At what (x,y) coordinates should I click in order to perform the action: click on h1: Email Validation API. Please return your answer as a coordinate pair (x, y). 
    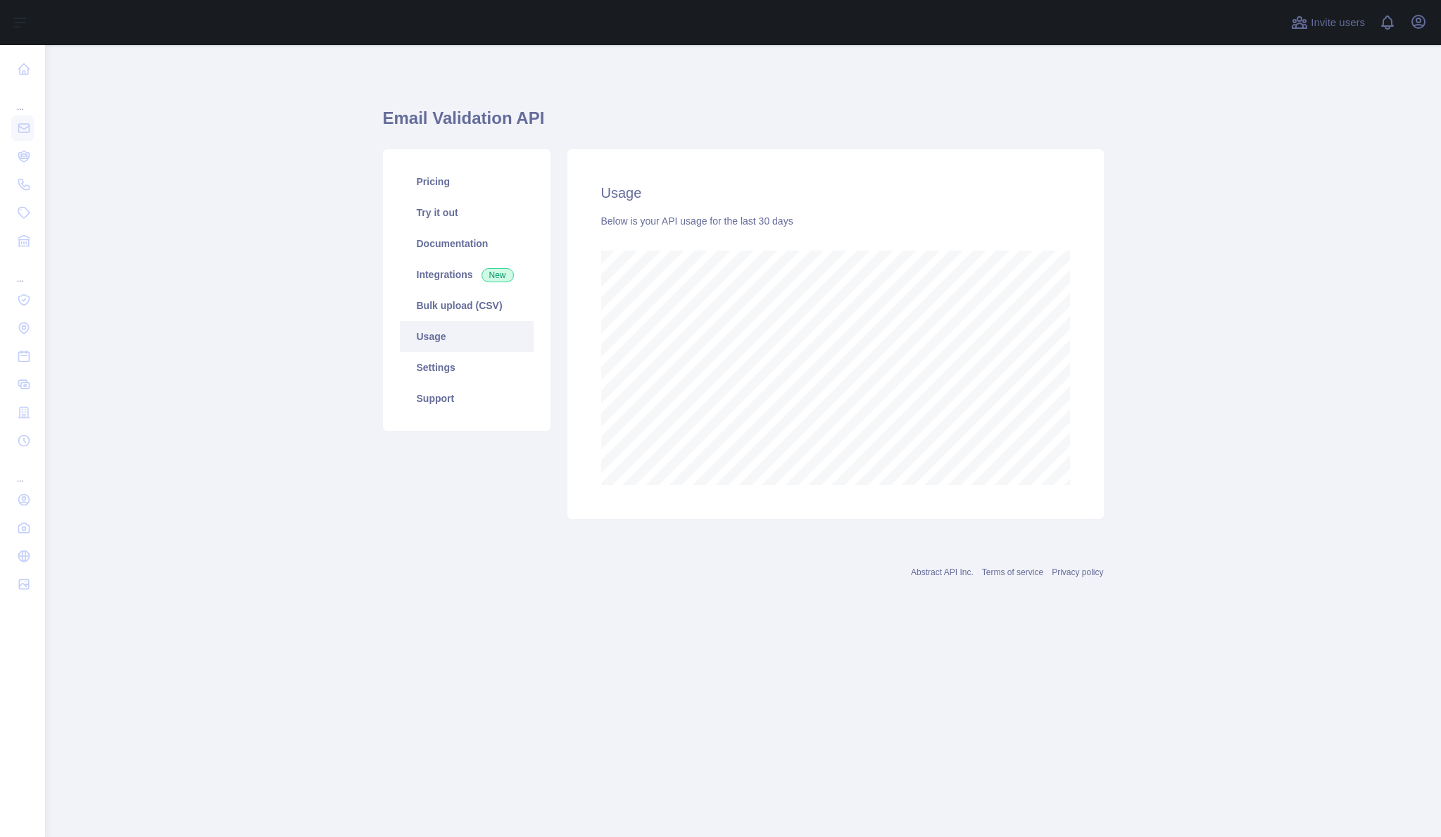
    Looking at the image, I should click on (743, 124).